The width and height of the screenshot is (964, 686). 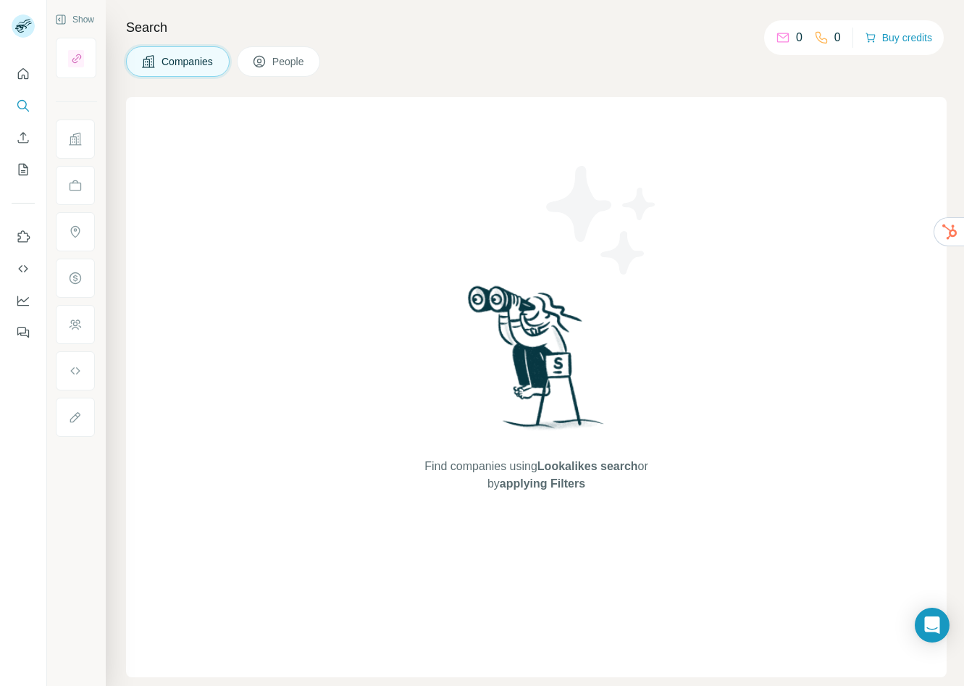 I want to click on button: My lists, so click(x=23, y=169).